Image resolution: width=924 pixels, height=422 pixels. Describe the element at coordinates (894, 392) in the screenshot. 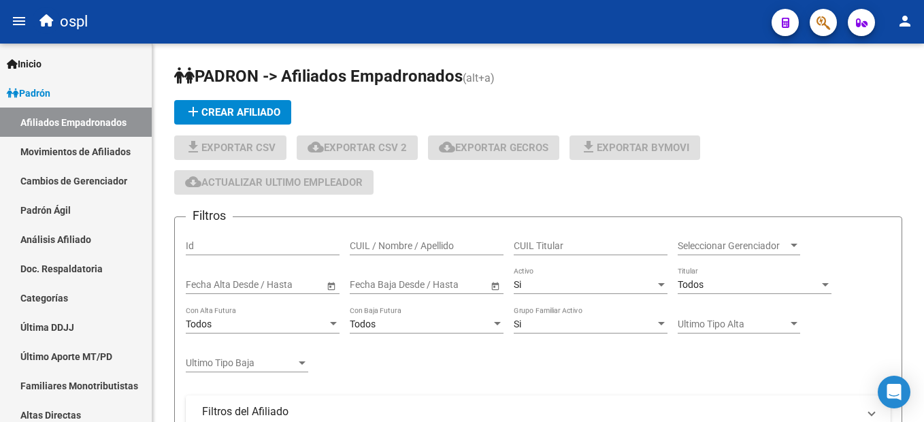

I see `div: Open Intercom Messenger` at that location.